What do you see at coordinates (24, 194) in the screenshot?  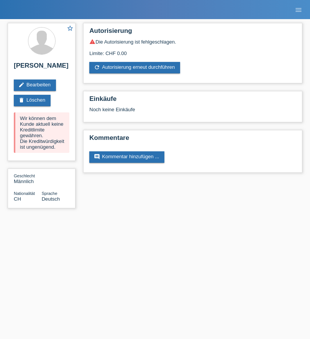 I see `span: Nationalität` at bounding box center [24, 194].